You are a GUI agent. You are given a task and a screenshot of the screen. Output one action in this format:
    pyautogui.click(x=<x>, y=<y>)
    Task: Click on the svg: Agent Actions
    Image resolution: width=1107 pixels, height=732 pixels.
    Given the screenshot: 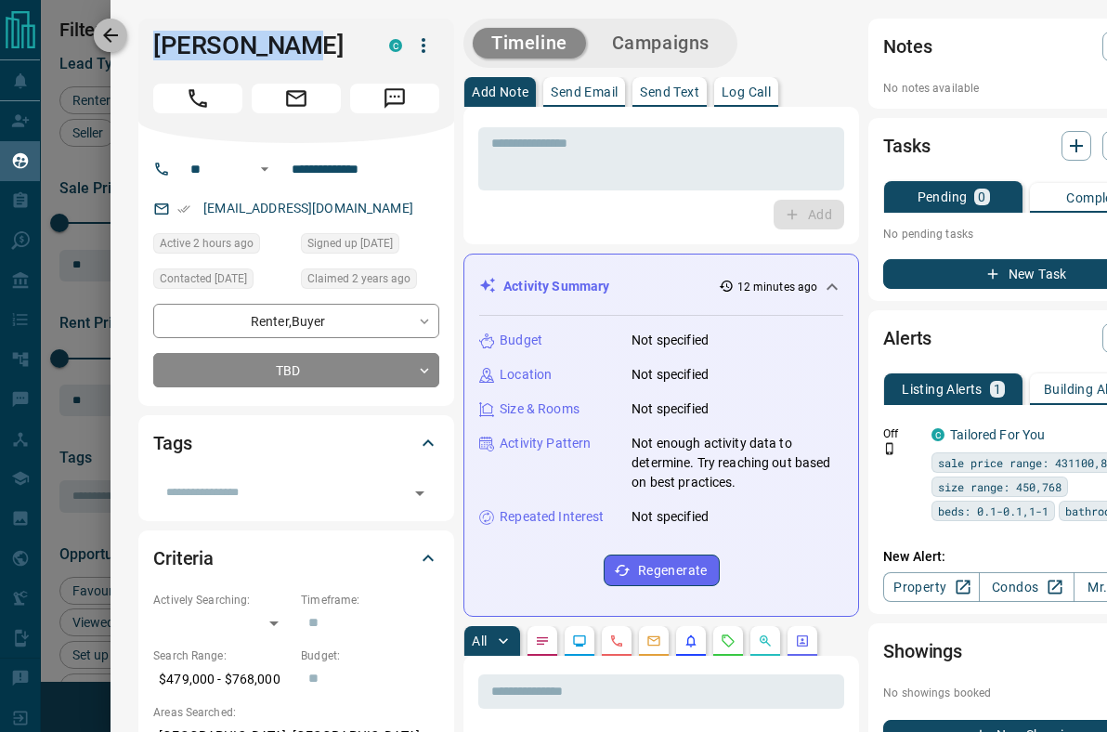 What is the action you would take?
    pyautogui.click(x=802, y=641)
    